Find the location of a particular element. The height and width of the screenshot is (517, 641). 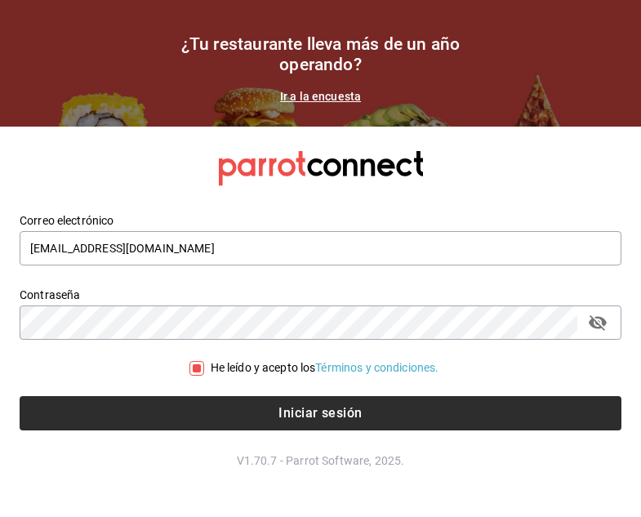

p: V1.70.7 - Parrot Software, 2025. is located at coordinates (320, 461).